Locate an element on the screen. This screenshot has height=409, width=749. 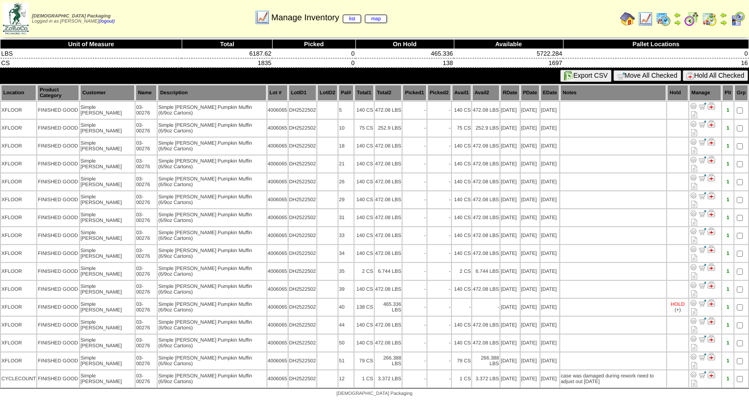
img: line_graph.gif is located at coordinates (262, 17).